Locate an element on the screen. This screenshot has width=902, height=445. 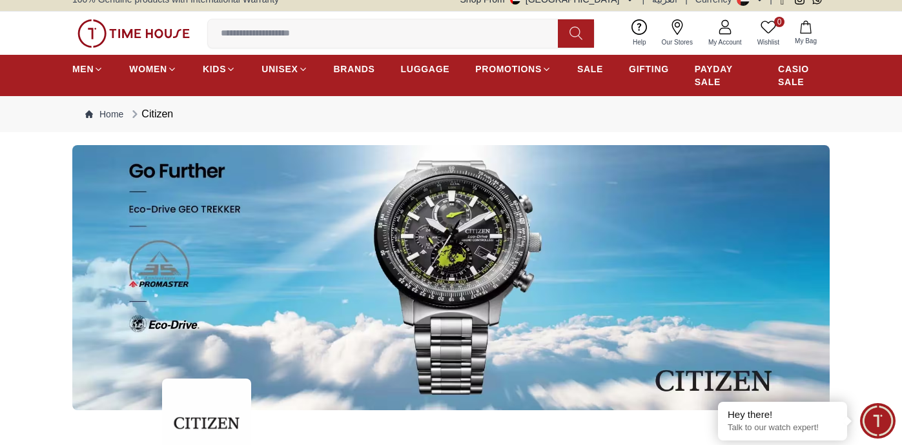
span: CASIO SALE is located at coordinates (804, 76).